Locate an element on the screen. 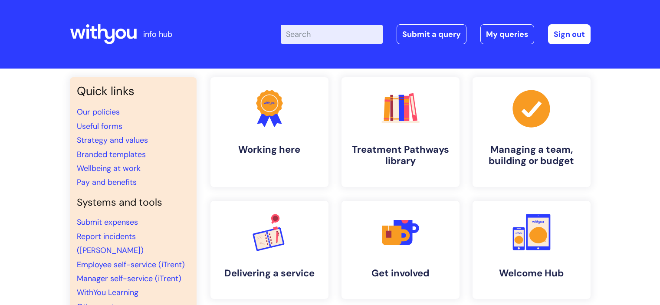 This screenshot has height=305, width=660. h3: Quick links is located at coordinates (133, 91).